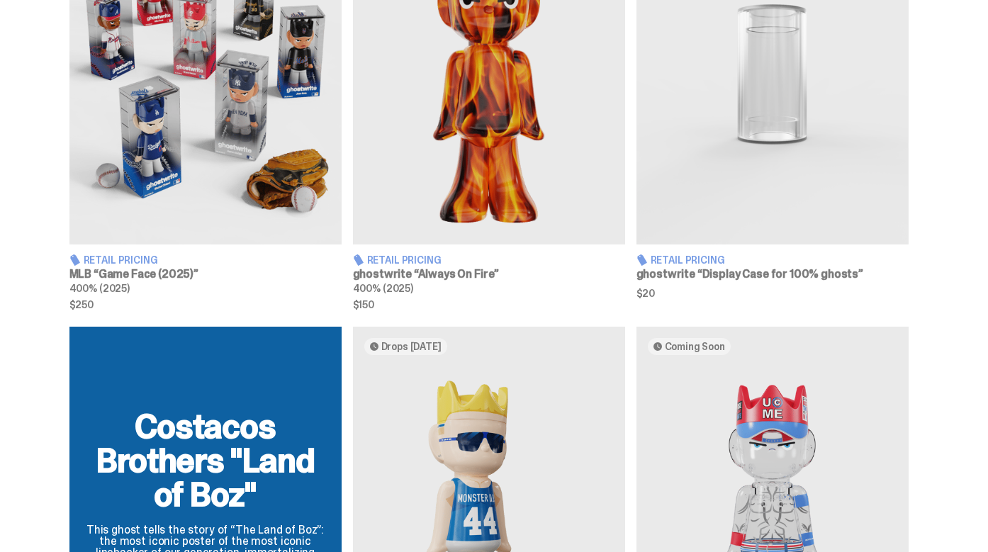 Image resolution: width=988 pixels, height=552 pixels. Describe the element at coordinates (489, 274) in the screenshot. I see `h3: ghostwrite “Always On Fire”` at that location.